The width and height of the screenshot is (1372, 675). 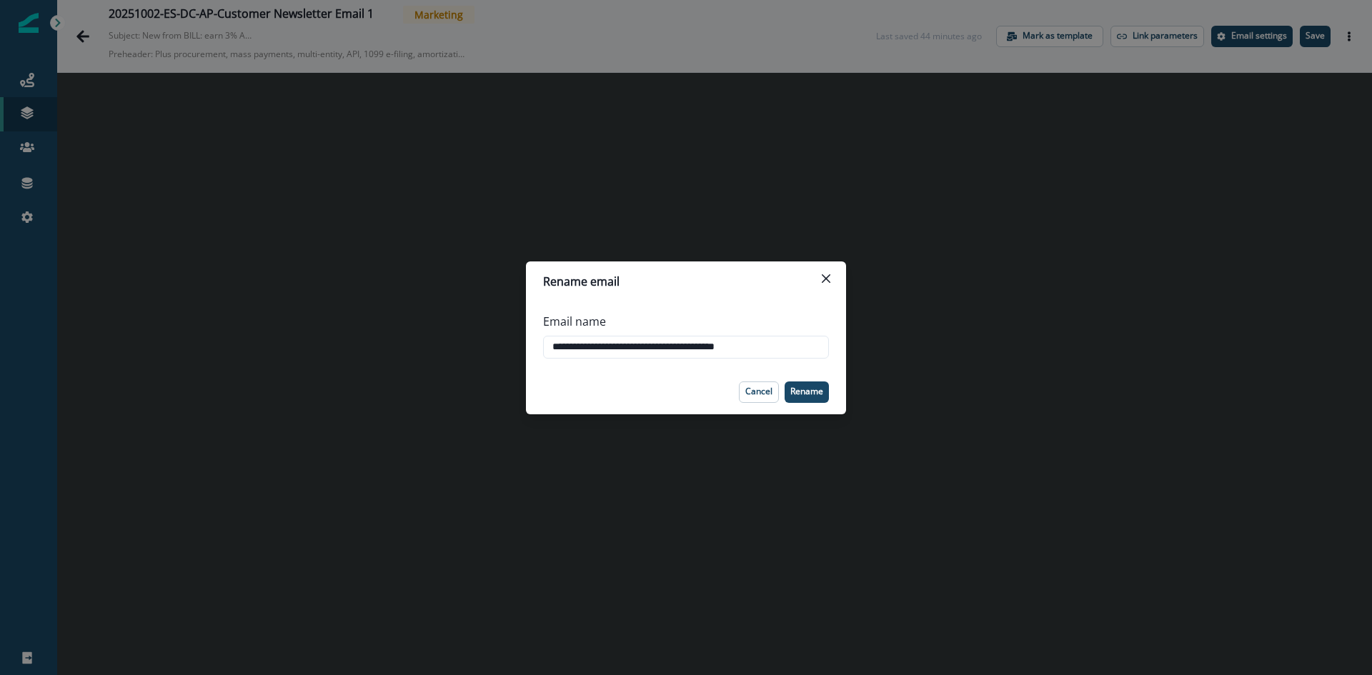 What do you see at coordinates (807, 392) in the screenshot?
I see `p: Rename` at bounding box center [807, 392].